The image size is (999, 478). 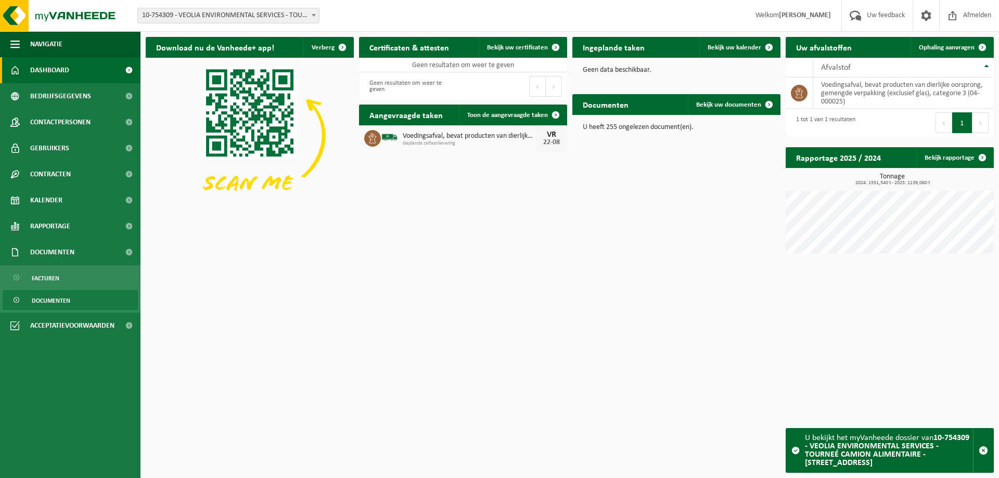 I want to click on span: Kalender, so click(x=46, y=200).